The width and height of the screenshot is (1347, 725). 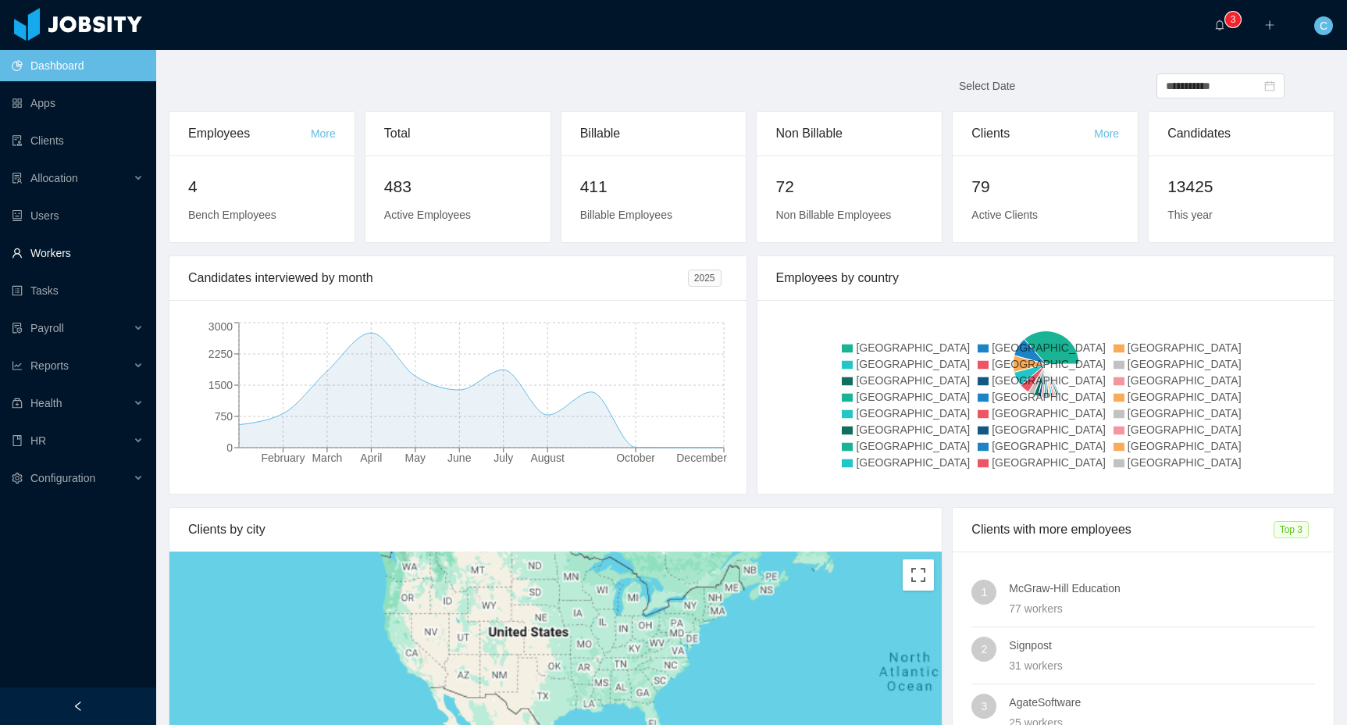 What do you see at coordinates (427, 215) in the screenshot?
I see `span: Active Employees` at bounding box center [427, 215].